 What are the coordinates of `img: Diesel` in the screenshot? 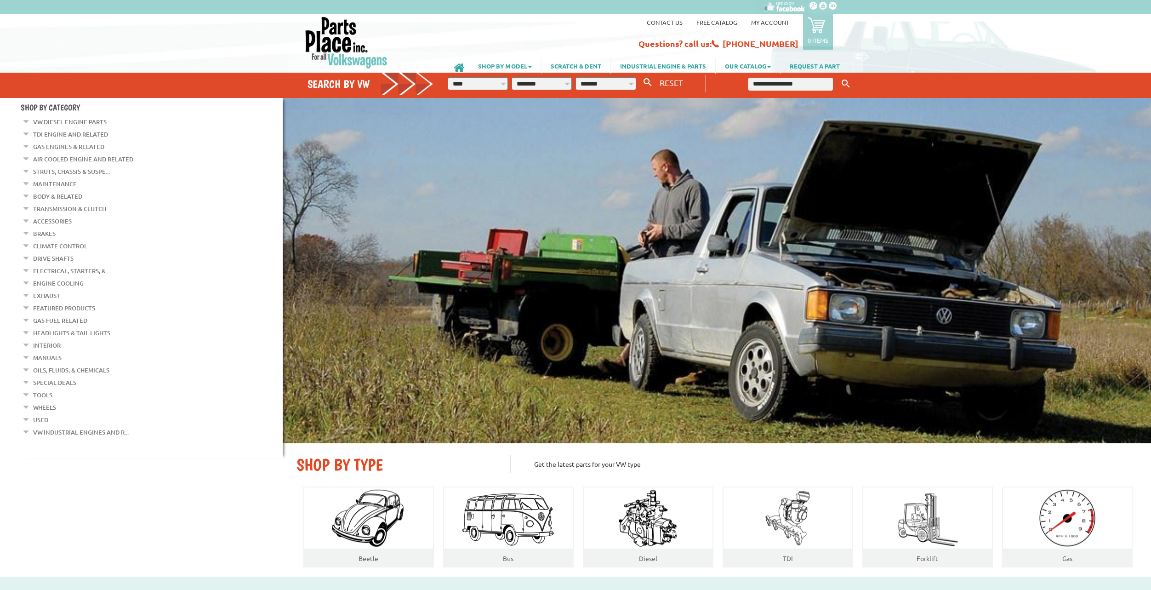 It's located at (648, 518).